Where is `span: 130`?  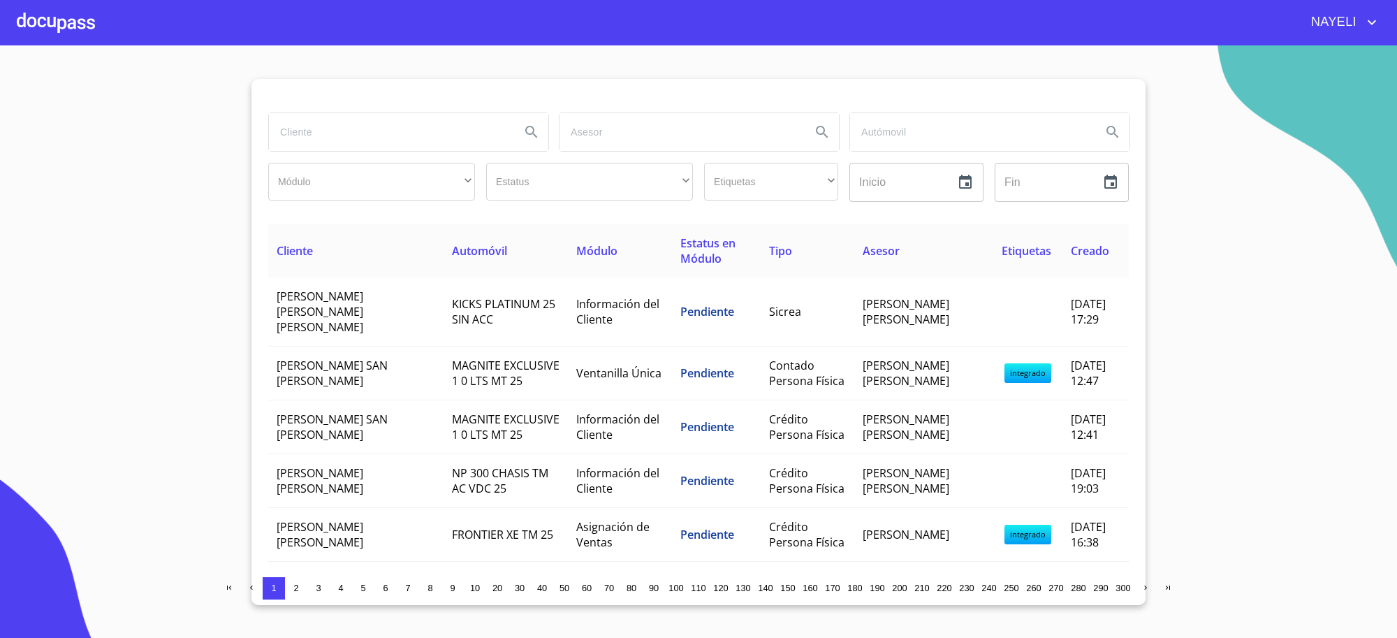 span: 130 is located at coordinates (743, 587).